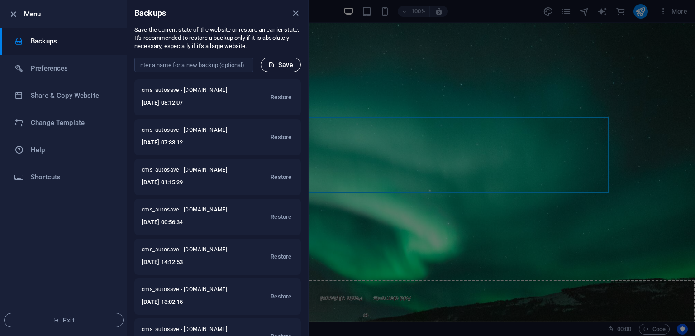 The height and width of the screenshot is (336, 695). What do you see at coordinates (194, 65) in the screenshot?
I see `input: Enter a name for a new backup (optional)` at bounding box center [194, 65].